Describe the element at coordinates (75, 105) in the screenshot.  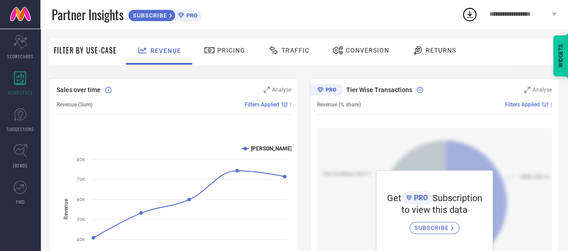
I see `span: Revenue (Sum)` at that location.